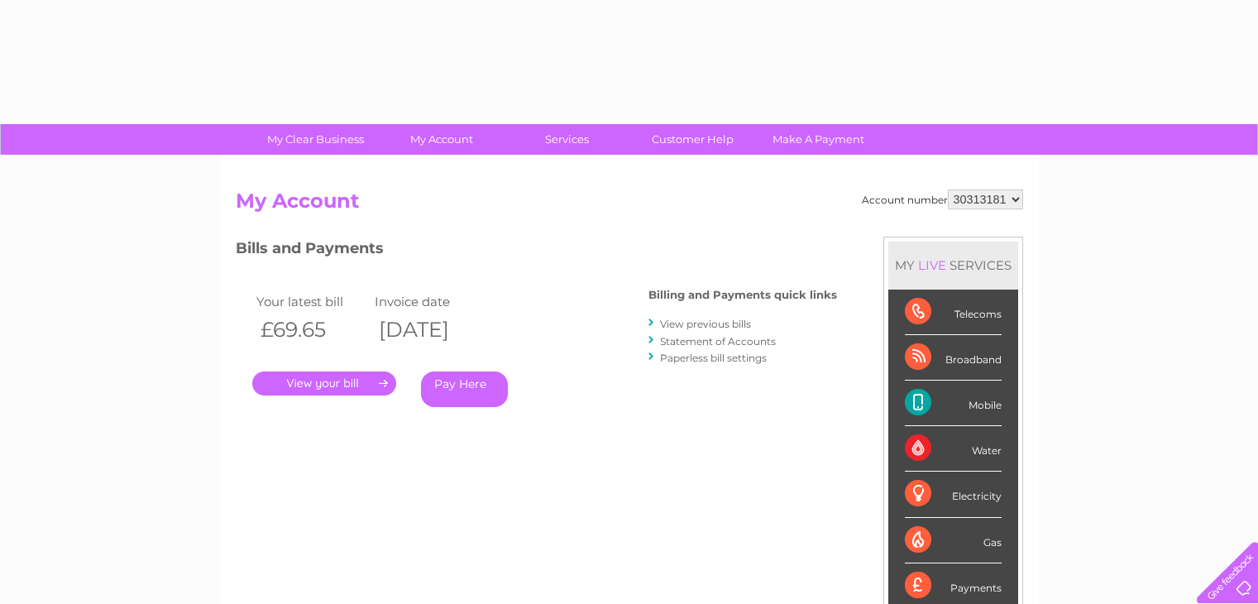 The image size is (1258, 604). I want to click on a: View previous bills, so click(705, 323).